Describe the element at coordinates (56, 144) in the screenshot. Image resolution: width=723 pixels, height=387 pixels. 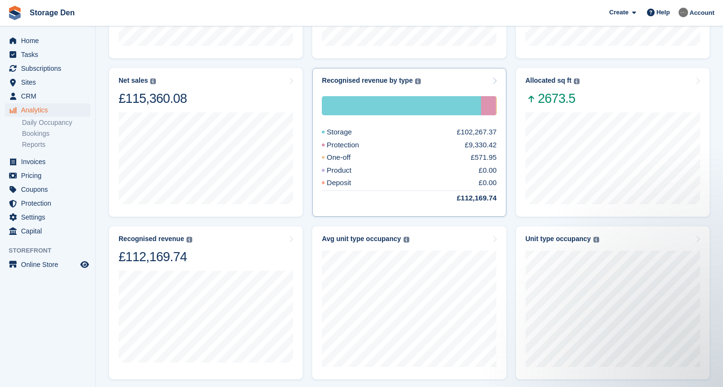
I see `a: Reports` at that location.